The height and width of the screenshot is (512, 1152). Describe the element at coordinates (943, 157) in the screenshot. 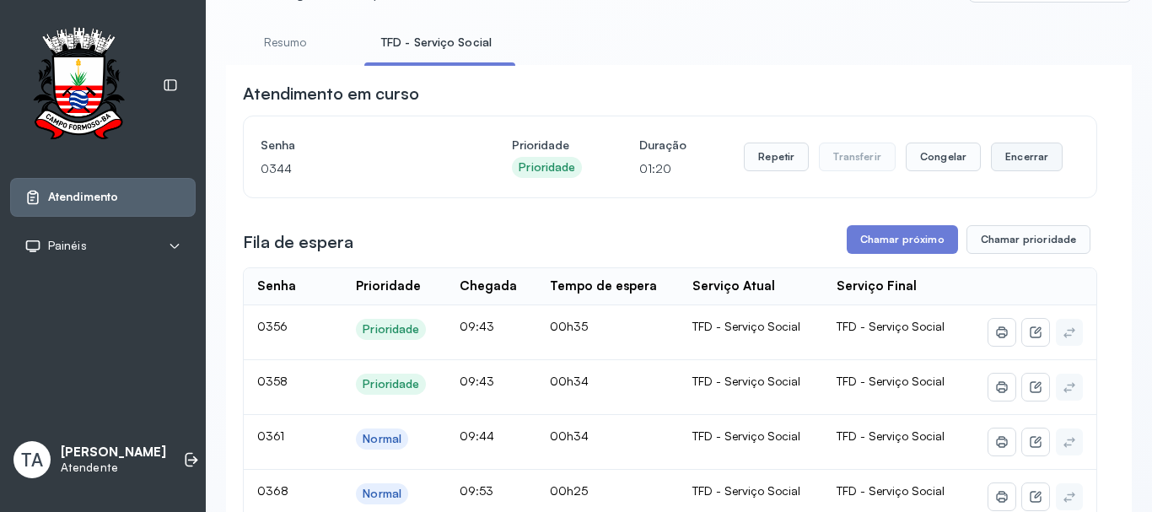

I see `button: Congelar` at that location.